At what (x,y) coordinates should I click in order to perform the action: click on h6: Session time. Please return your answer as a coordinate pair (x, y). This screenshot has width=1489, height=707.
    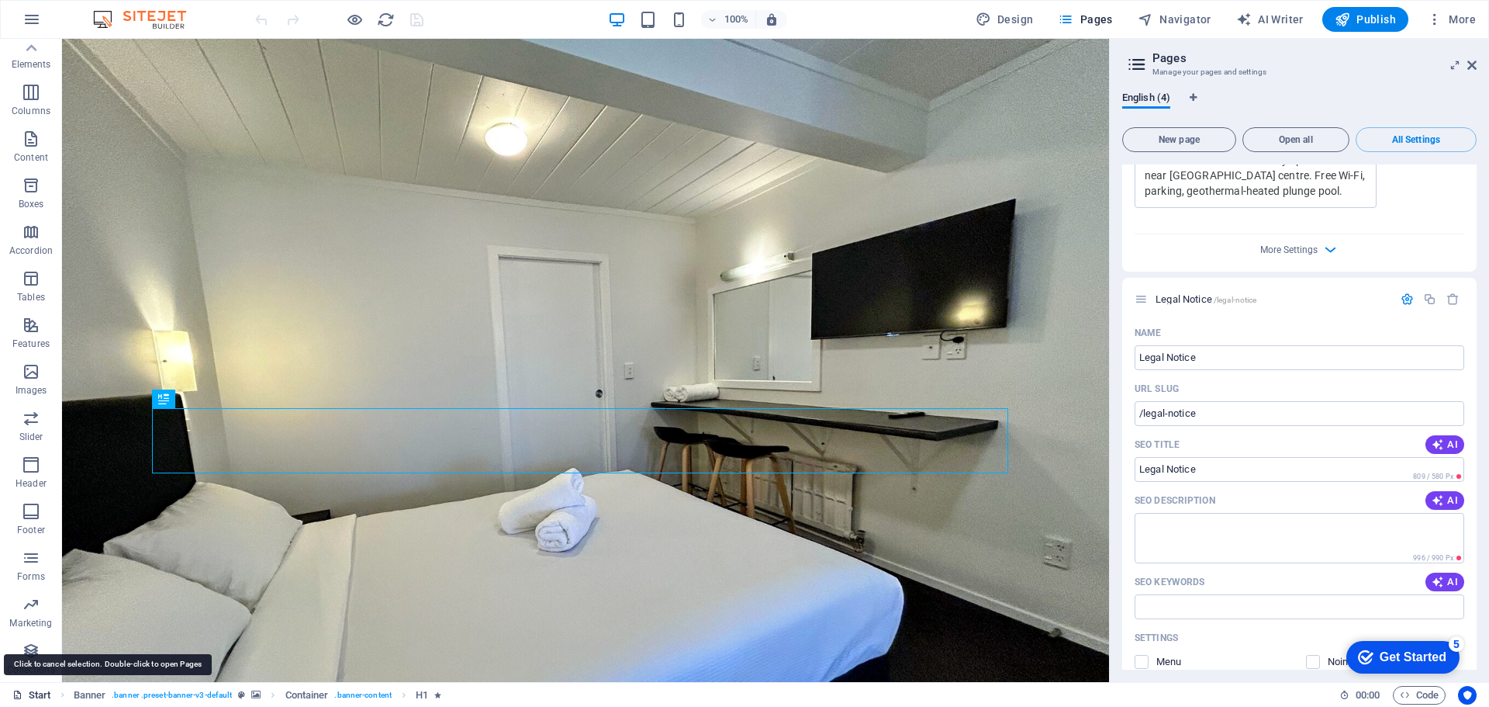
    Looking at the image, I should click on (1360, 695).